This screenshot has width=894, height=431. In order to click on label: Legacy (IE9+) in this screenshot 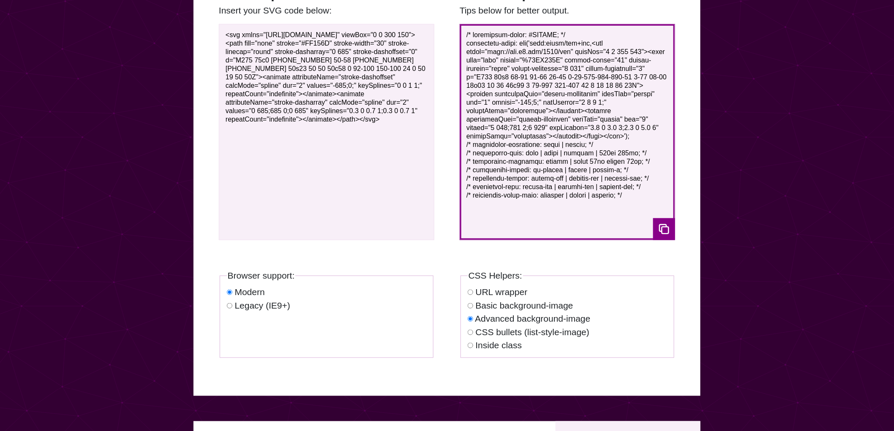, I will do `click(262, 305)`.